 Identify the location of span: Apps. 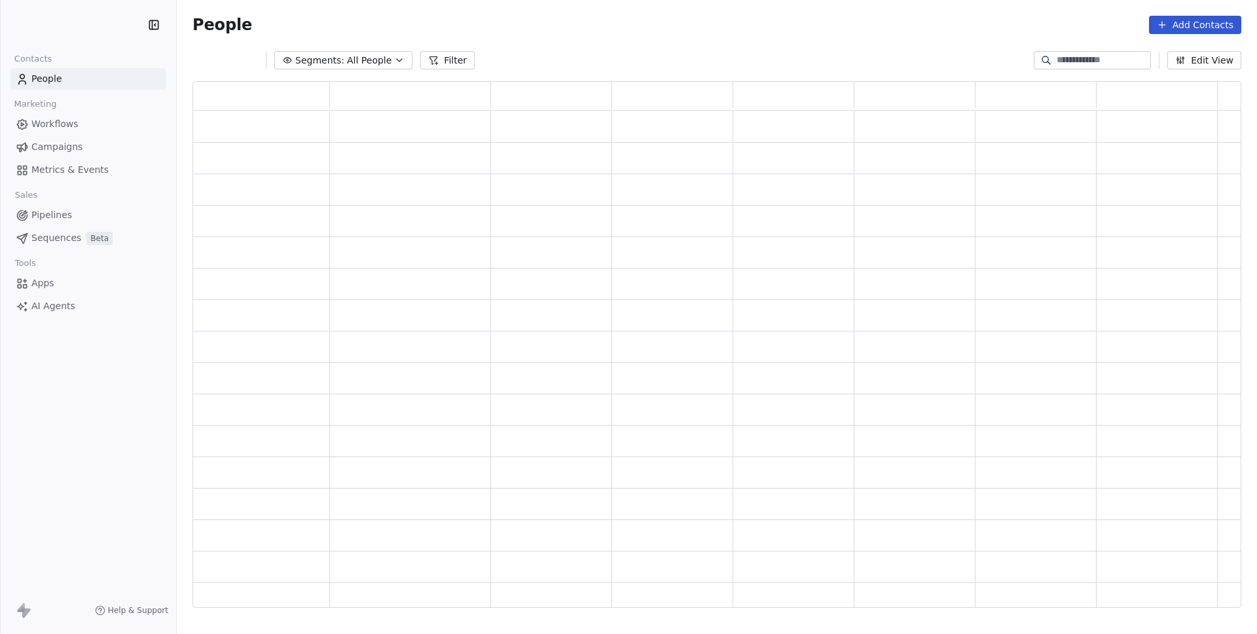
(43, 283).